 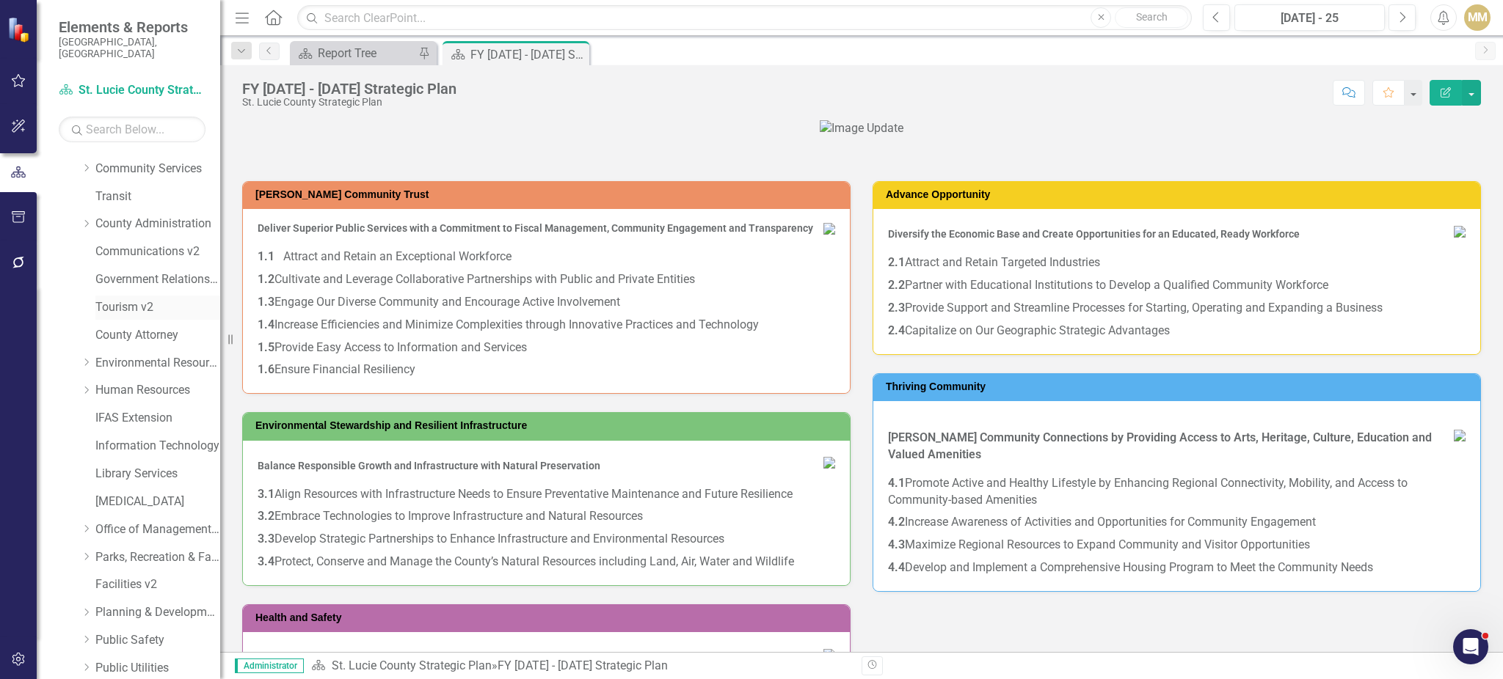 What do you see at coordinates (158, 613) in the screenshot?
I see `a: Planning & Development Services` at bounding box center [158, 613].